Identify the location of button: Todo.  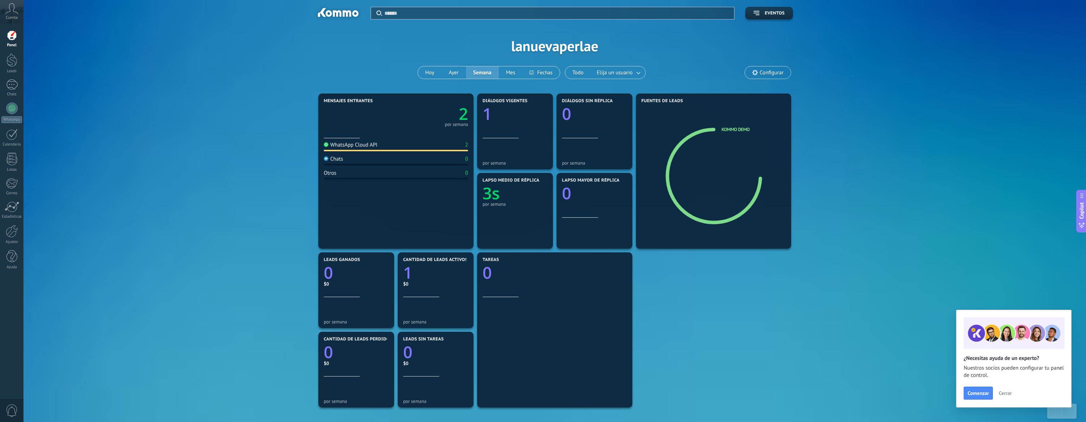
(578, 73).